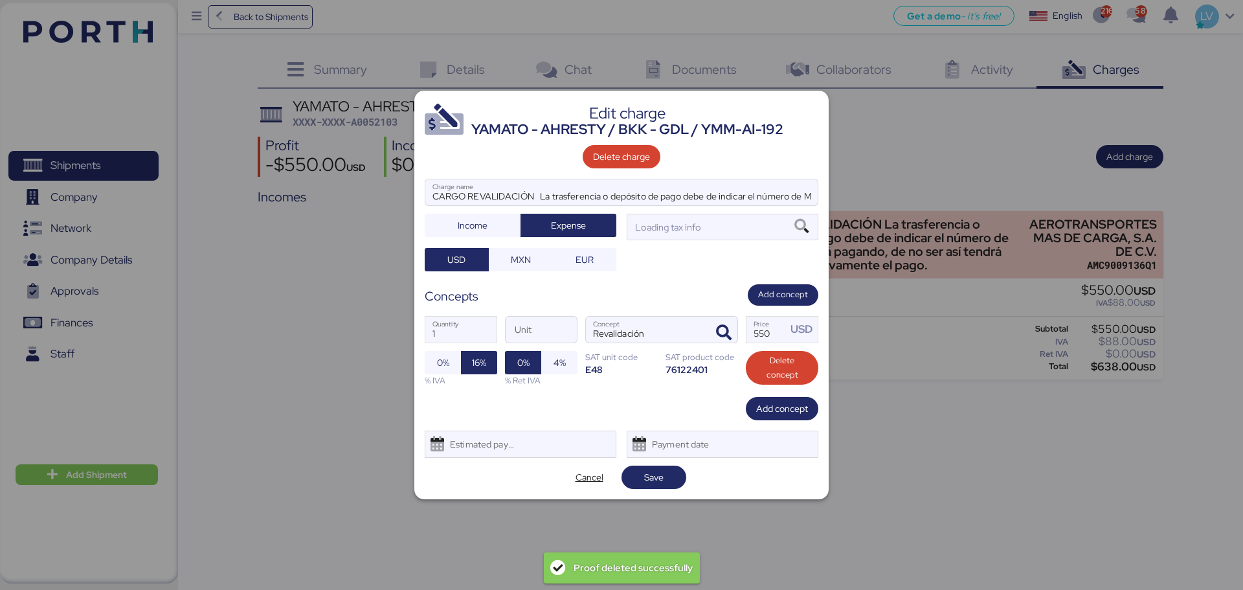  What do you see at coordinates (520, 260) in the screenshot?
I see `button: MXN` at bounding box center [520, 260].